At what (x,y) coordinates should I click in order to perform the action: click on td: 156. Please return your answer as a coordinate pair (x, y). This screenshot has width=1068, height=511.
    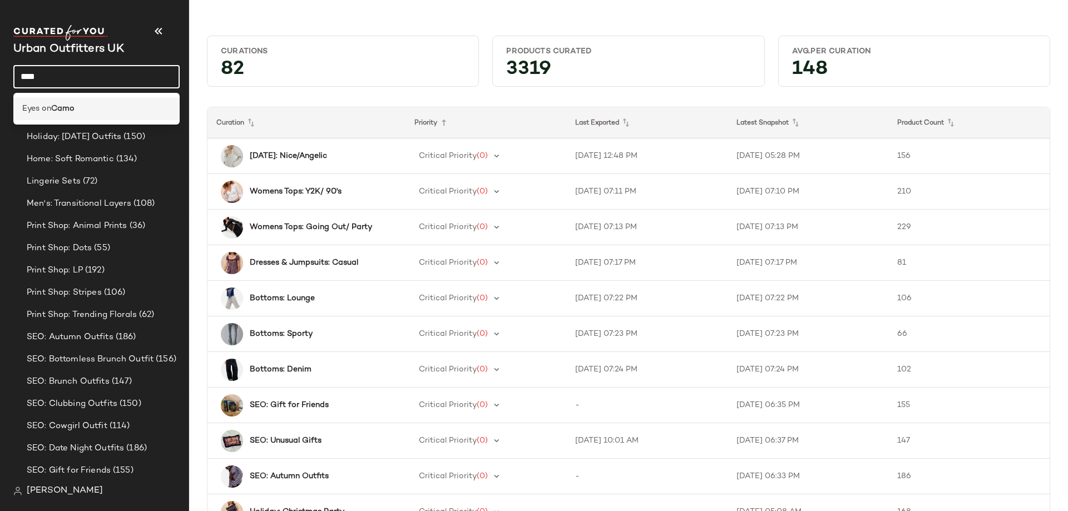
    Looking at the image, I should click on (969, 156).